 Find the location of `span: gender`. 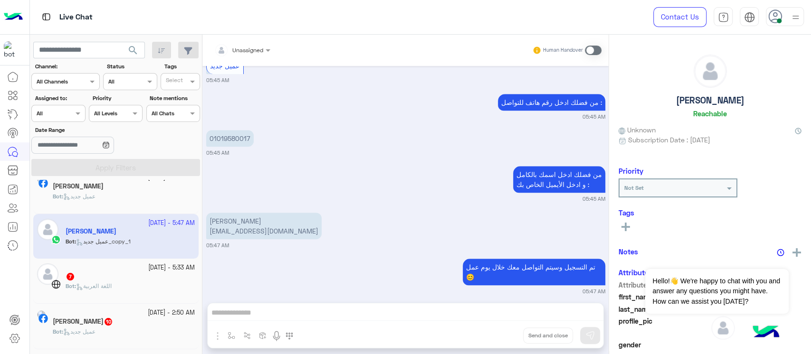

span: gender is located at coordinates (664, 345).